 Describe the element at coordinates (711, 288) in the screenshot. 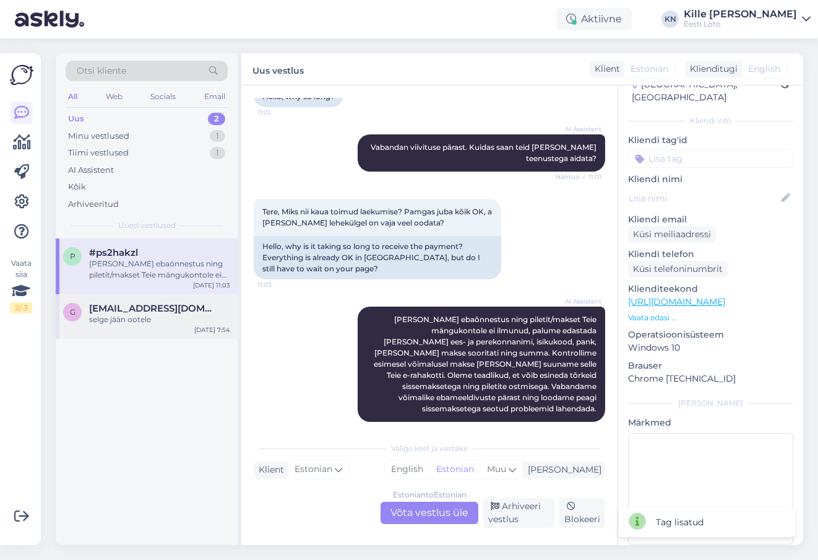

I see `p: Klienditeekond` at that location.